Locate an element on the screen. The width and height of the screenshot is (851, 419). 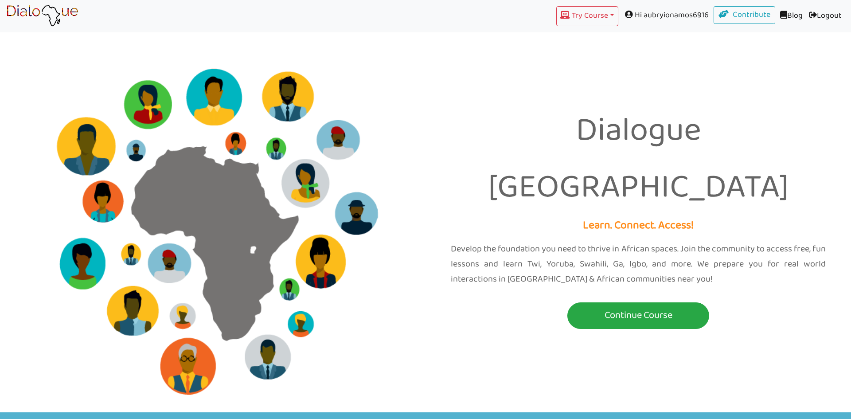
img: learn African language platform app is located at coordinates (42, 16).